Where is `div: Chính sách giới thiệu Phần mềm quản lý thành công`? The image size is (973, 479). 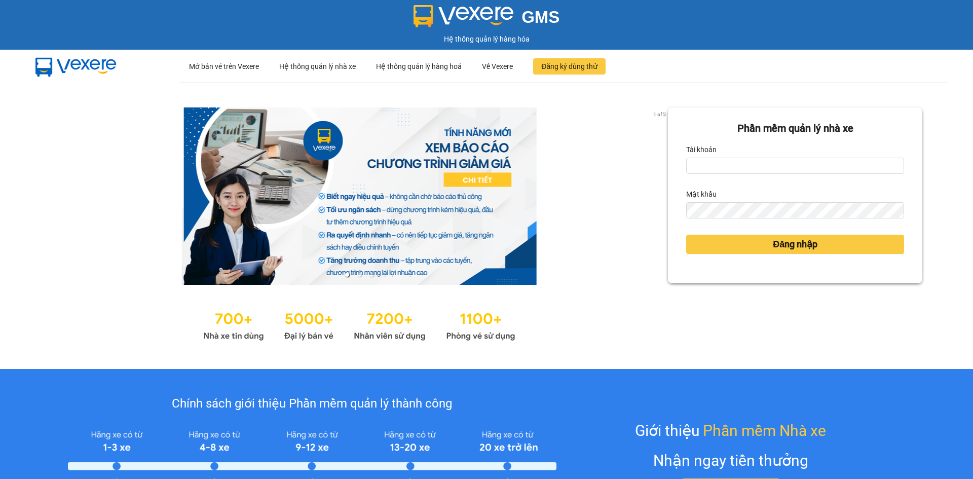
div: Chính sách giới thiệu Phần mềm quản lý thành công is located at coordinates (312, 404).